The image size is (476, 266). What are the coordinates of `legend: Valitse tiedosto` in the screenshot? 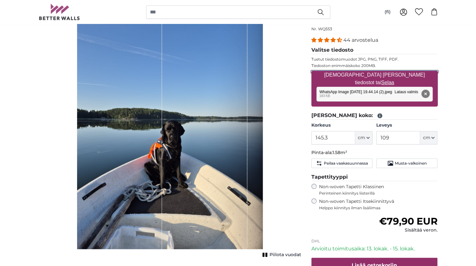 It's located at (374, 50).